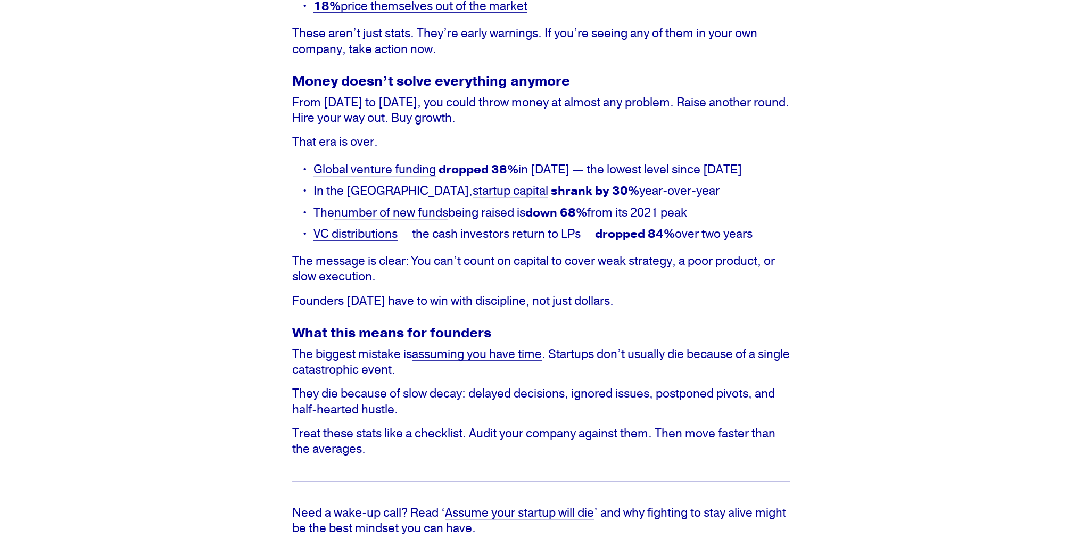 Image resolution: width=1082 pixels, height=546 pixels. I want to click on p: The biggest mistake is . Startups don’t usually die because of a single catastrophic event., so click(541, 362).